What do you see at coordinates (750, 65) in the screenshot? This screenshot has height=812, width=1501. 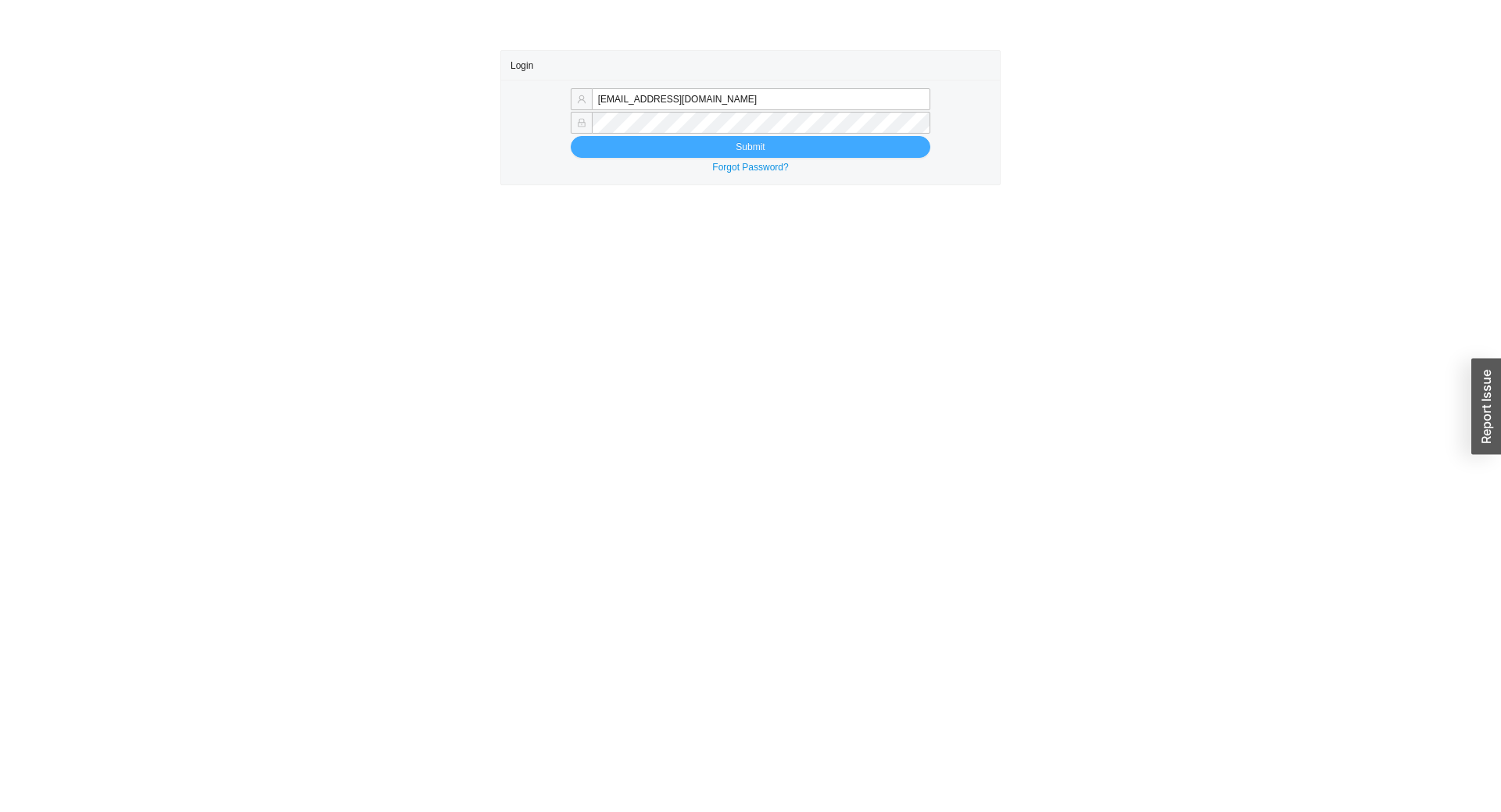 I see `div: Login` at bounding box center [750, 65].